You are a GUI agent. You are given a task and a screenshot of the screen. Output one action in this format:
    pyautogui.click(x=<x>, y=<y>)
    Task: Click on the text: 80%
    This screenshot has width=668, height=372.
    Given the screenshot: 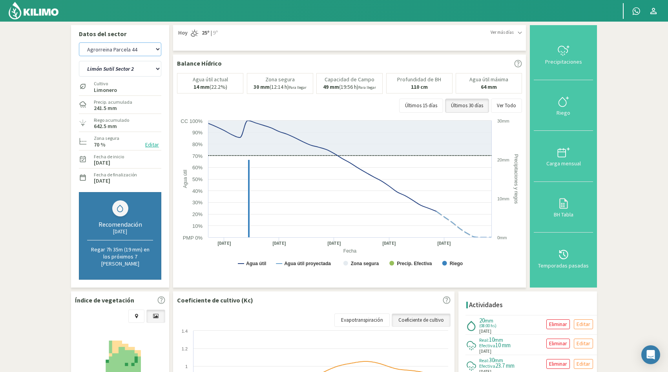 What is the action you would take?
    pyautogui.click(x=197, y=144)
    